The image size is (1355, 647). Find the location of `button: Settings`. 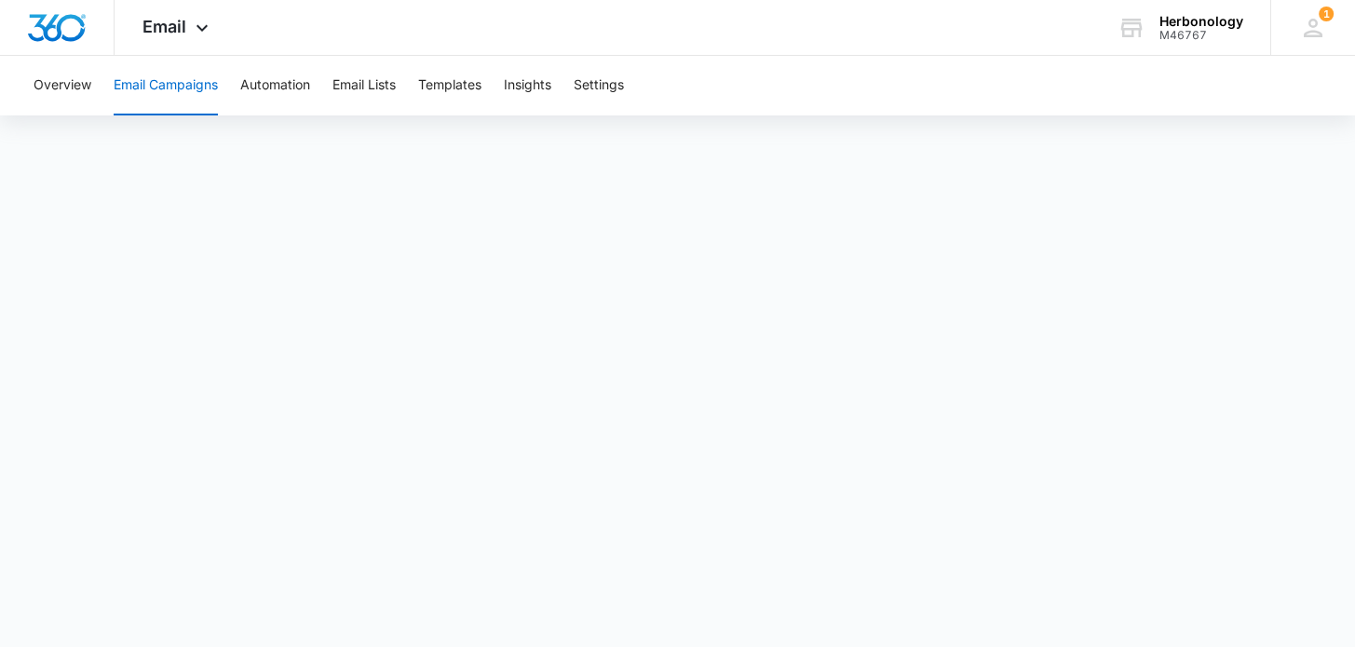

button: Settings is located at coordinates (599, 86).